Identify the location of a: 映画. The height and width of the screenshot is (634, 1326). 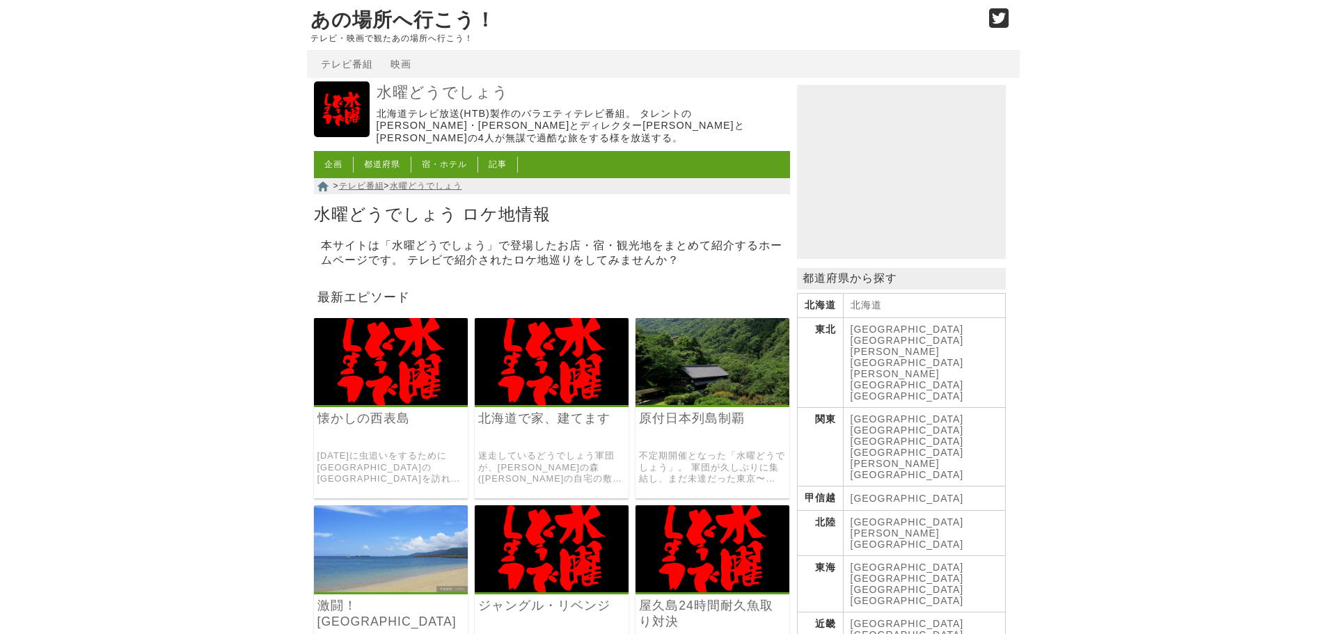
(401, 64).